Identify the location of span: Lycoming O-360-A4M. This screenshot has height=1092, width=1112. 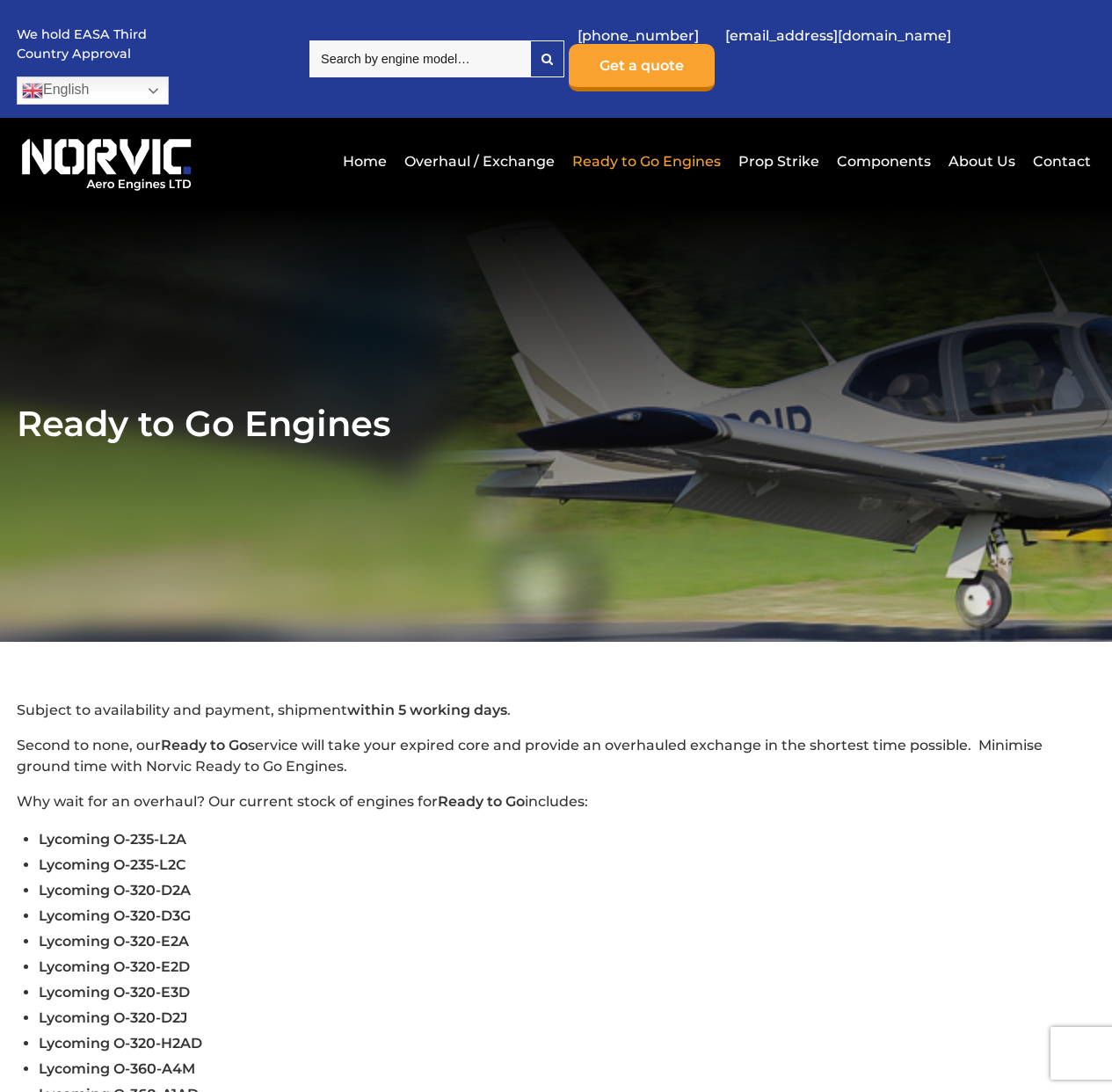
(117, 1068).